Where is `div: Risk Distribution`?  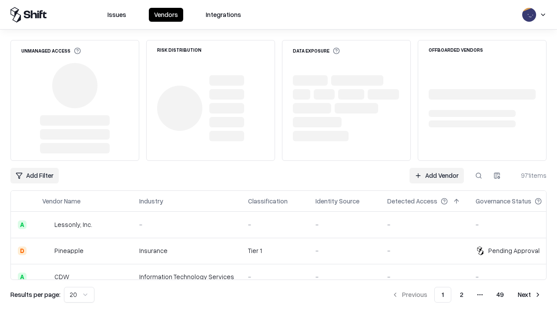 div: Risk Distribution is located at coordinates (179, 50).